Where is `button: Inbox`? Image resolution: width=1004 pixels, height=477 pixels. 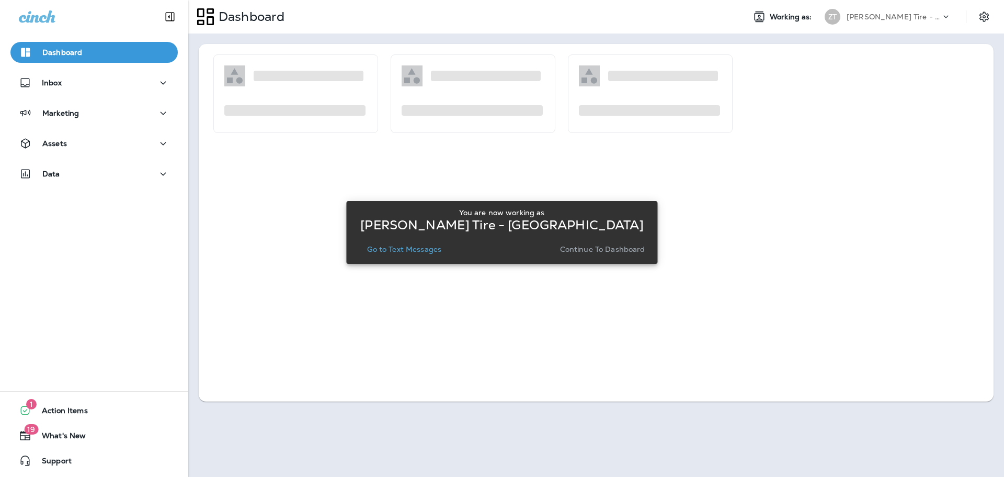 button: Inbox is located at coordinates (94, 83).